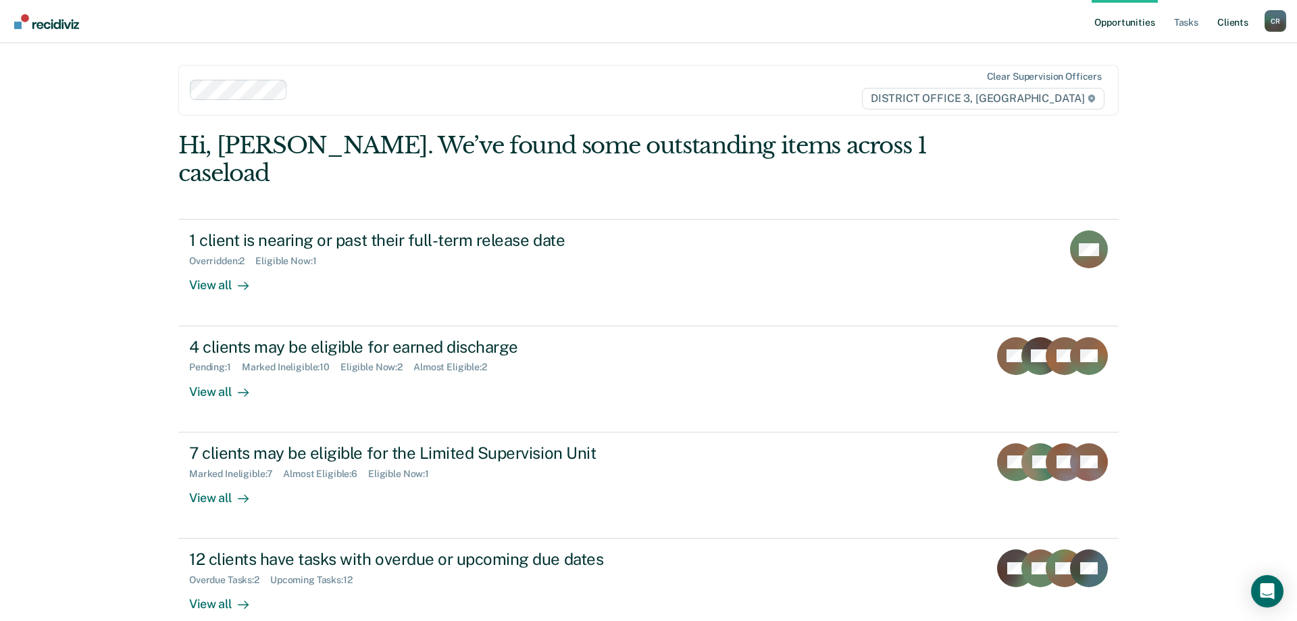 The height and width of the screenshot is (621, 1297). I want to click on div: C R, so click(1276, 21).